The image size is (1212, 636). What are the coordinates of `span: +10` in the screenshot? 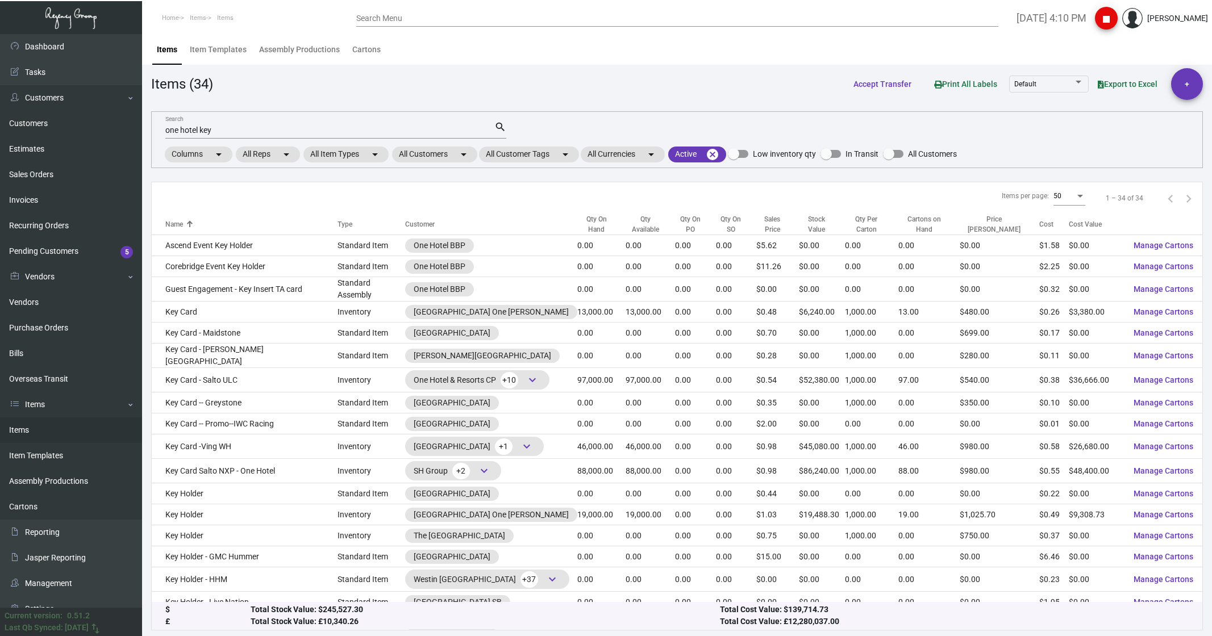 It's located at (509, 380).